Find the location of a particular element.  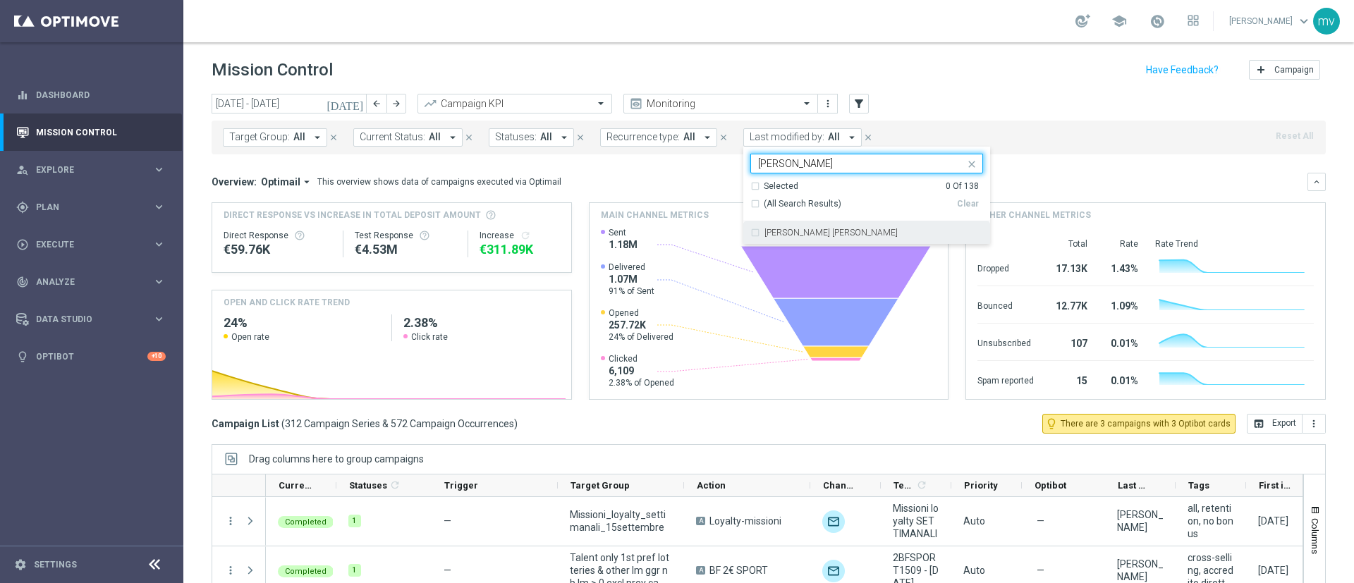

div: Explore is located at coordinates (84, 170).